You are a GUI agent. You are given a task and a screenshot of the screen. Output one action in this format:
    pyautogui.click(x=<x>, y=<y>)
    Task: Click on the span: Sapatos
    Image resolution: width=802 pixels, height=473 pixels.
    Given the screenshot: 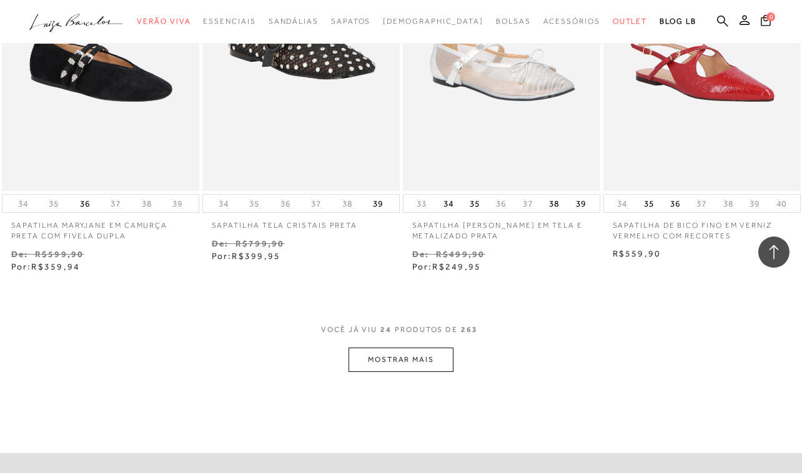 What is the action you would take?
    pyautogui.click(x=350, y=21)
    